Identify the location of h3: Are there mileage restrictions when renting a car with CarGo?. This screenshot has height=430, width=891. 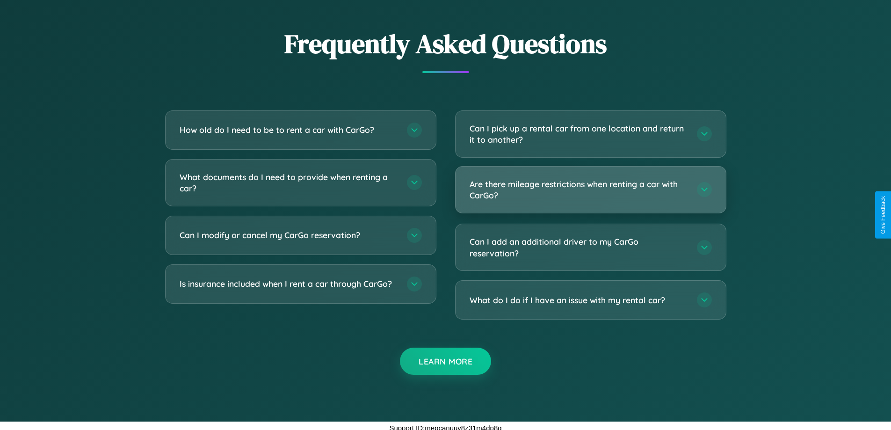
(579, 189).